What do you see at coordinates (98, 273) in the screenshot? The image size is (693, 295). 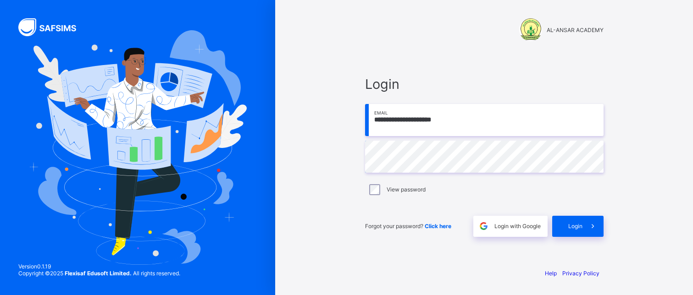 I see `strong: Flexisaf Edusoft Limited.` at bounding box center [98, 273].